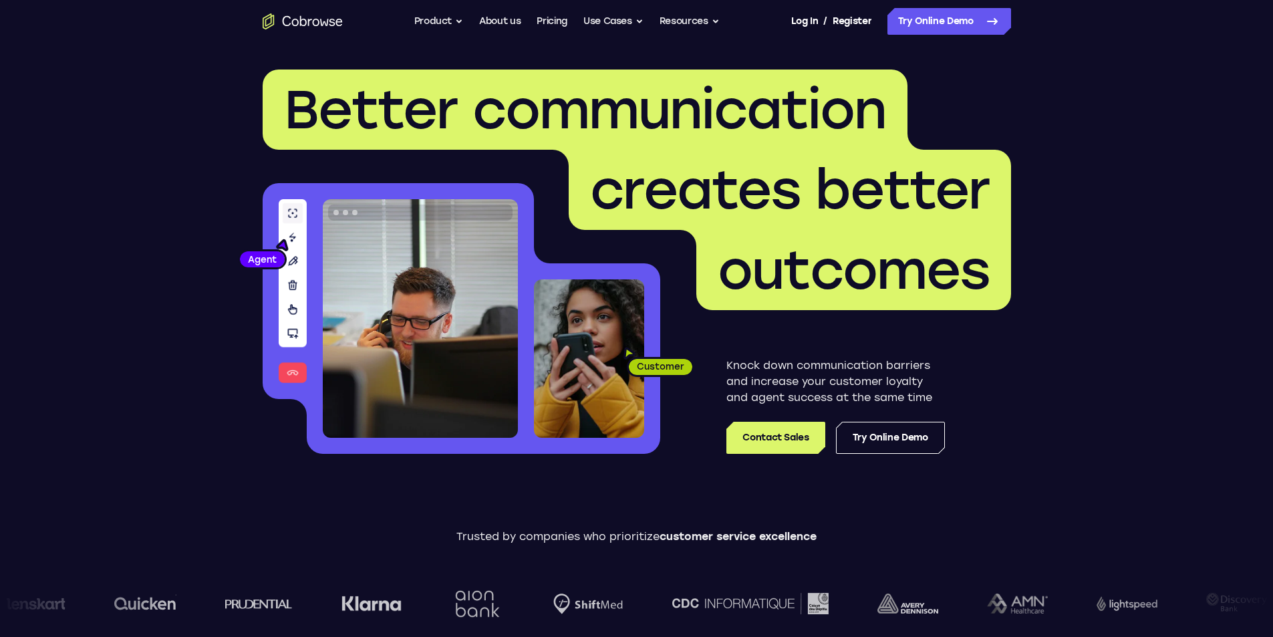 The height and width of the screenshot is (637, 1273). I want to click on span: outcomes, so click(853, 270).